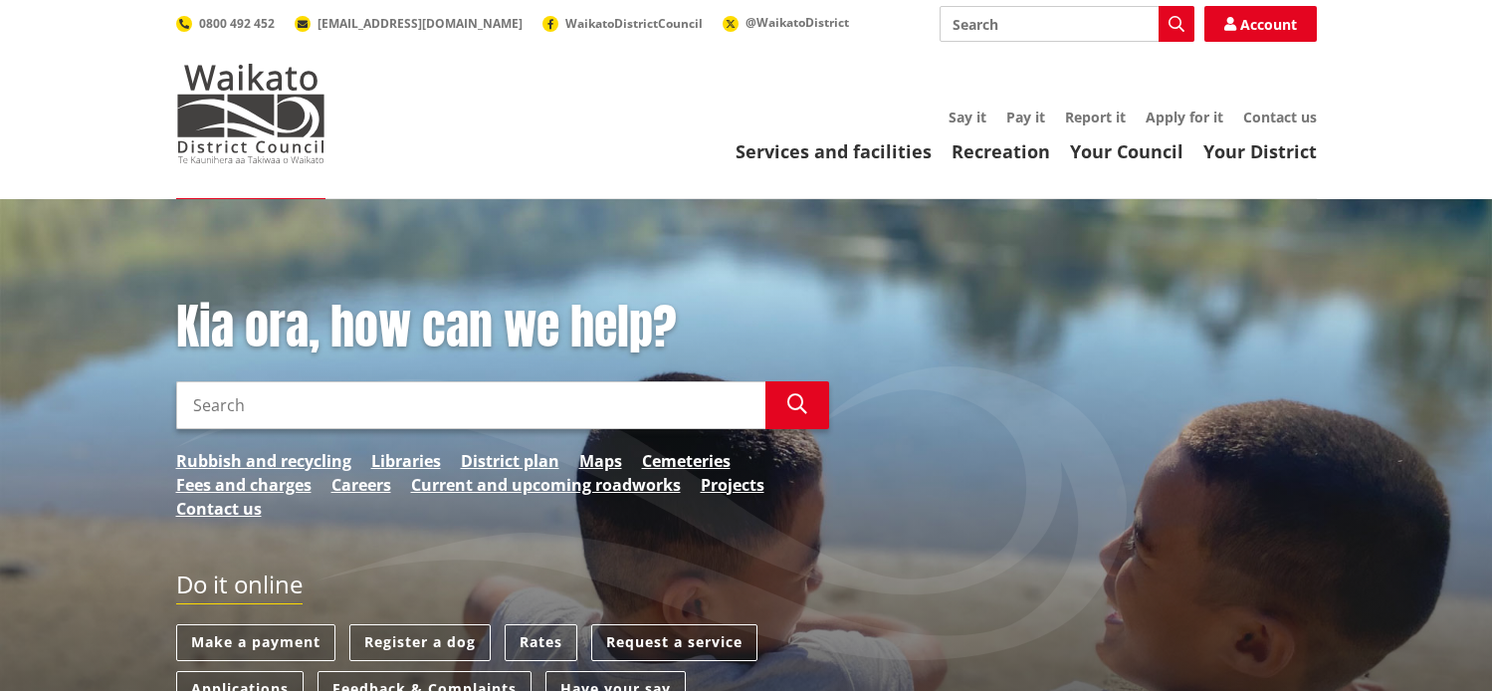 The width and height of the screenshot is (1492, 691). What do you see at coordinates (1095, 116) in the screenshot?
I see `a: Report it` at bounding box center [1095, 116].